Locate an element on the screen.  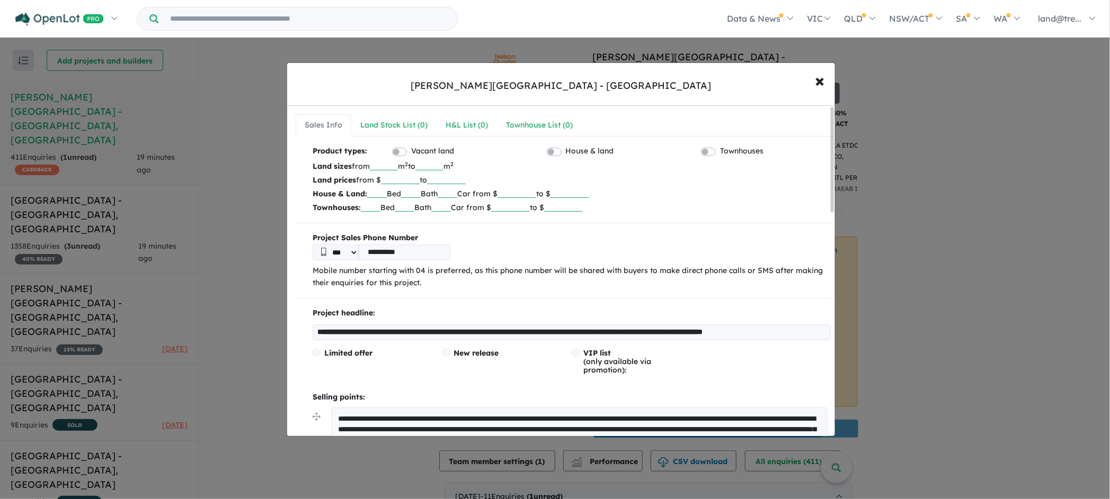
b: Townhouses: is located at coordinates (336, 208).